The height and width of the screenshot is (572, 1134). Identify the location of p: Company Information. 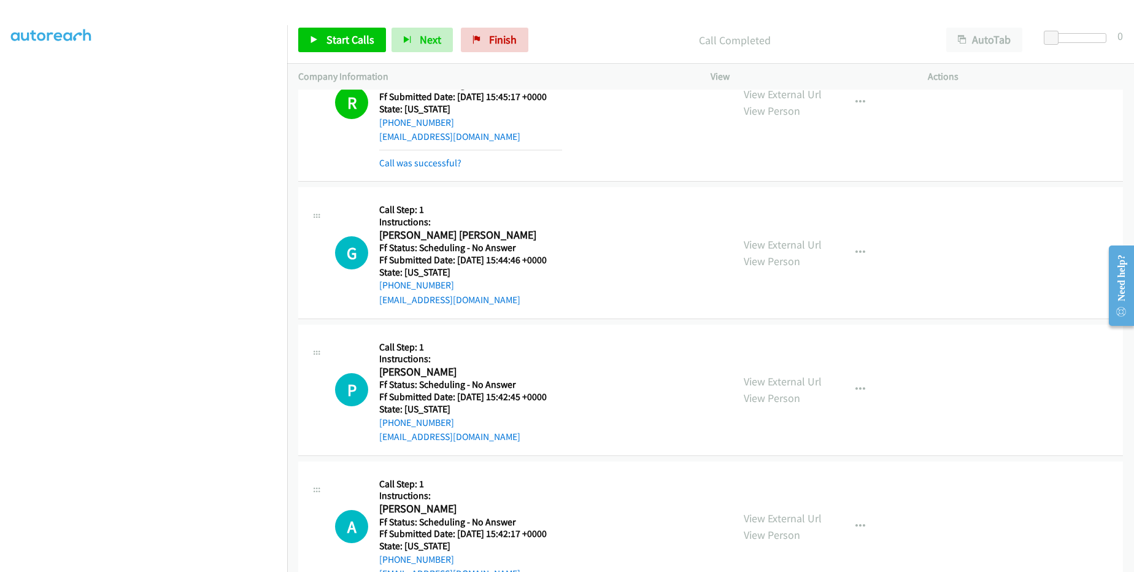
(493, 77).